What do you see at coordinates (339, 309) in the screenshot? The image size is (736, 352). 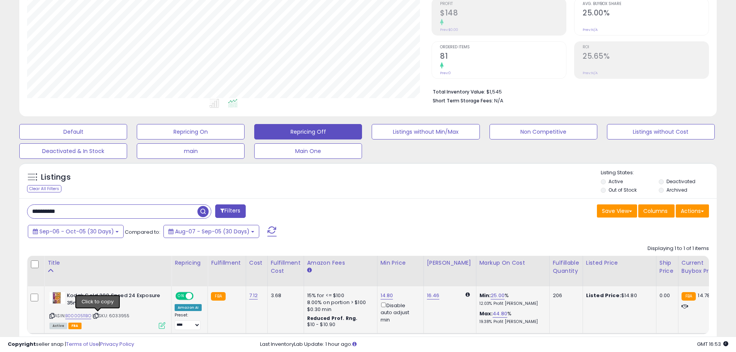 I see `div: $0.30 min` at bounding box center [339, 309].